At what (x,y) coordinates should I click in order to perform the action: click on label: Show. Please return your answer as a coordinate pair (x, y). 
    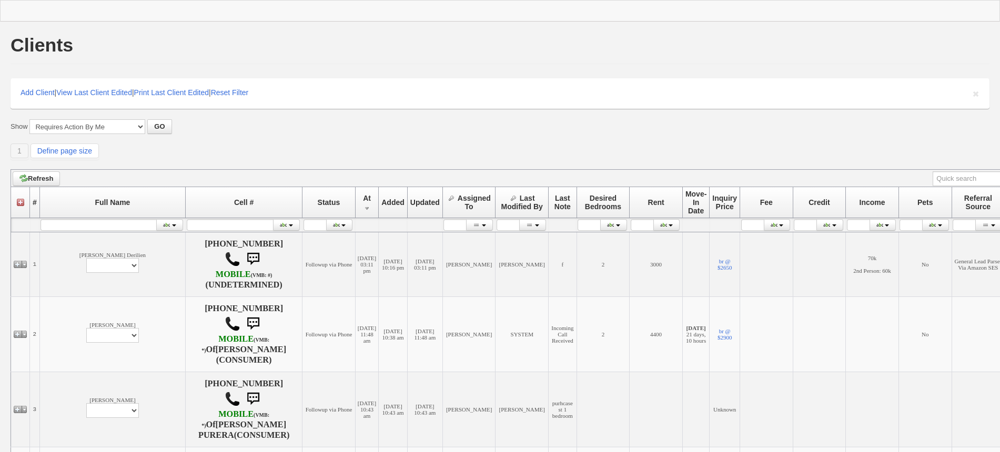
    Looking at the image, I should click on (19, 127).